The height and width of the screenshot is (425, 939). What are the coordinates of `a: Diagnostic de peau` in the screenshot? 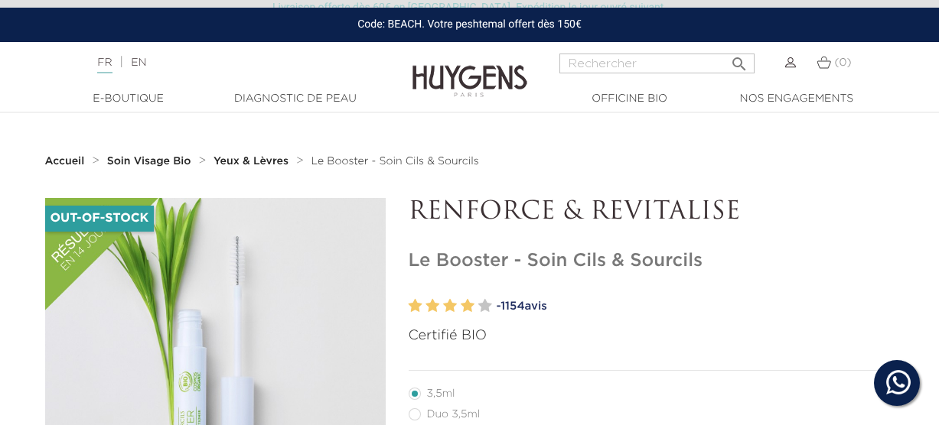 It's located at (295, 99).